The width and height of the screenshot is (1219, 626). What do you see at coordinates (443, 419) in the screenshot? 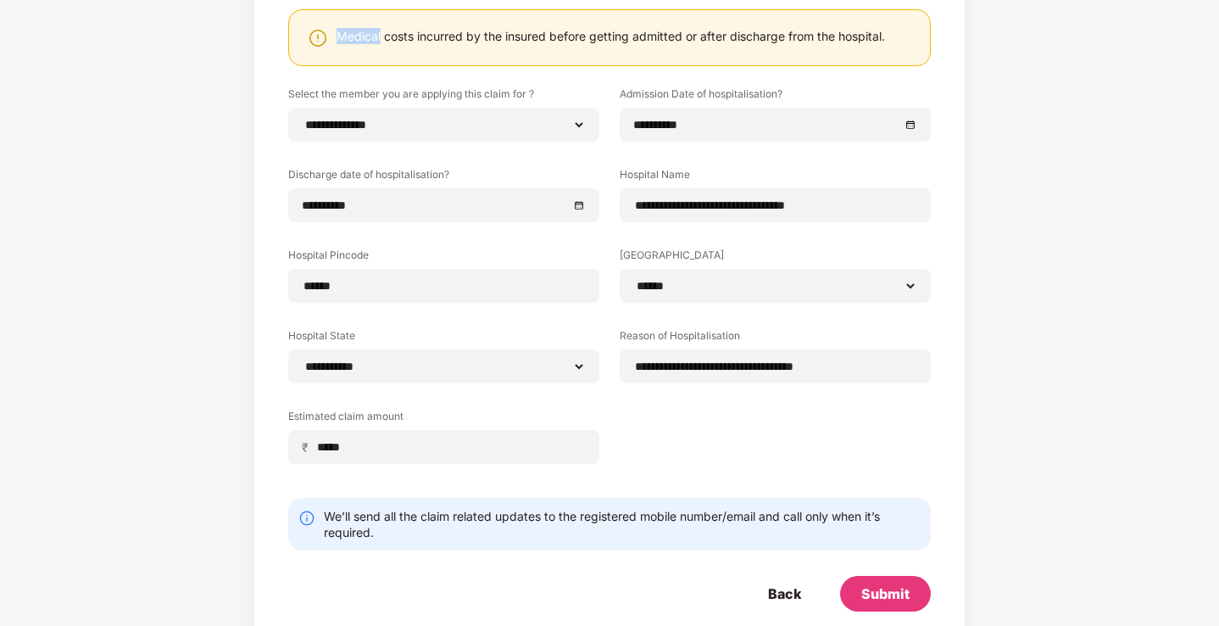
I see `label: Estimated claim amount` at bounding box center [443, 419].